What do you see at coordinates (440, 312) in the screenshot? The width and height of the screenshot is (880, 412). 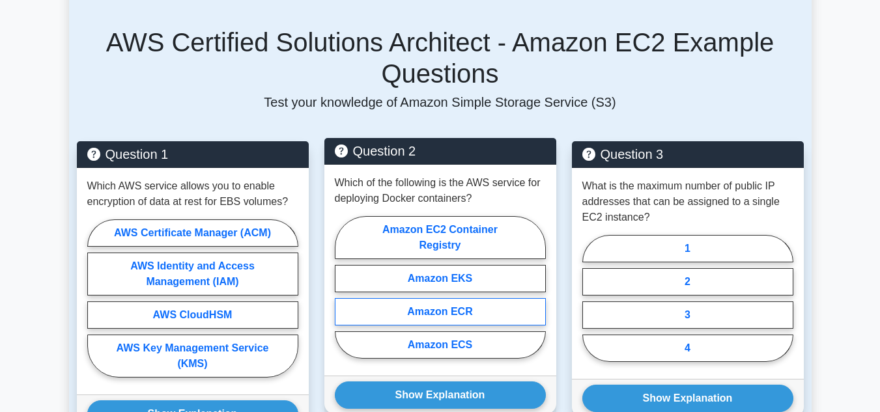 I see `label: Amazon ECR` at bounding box center [440, 312].